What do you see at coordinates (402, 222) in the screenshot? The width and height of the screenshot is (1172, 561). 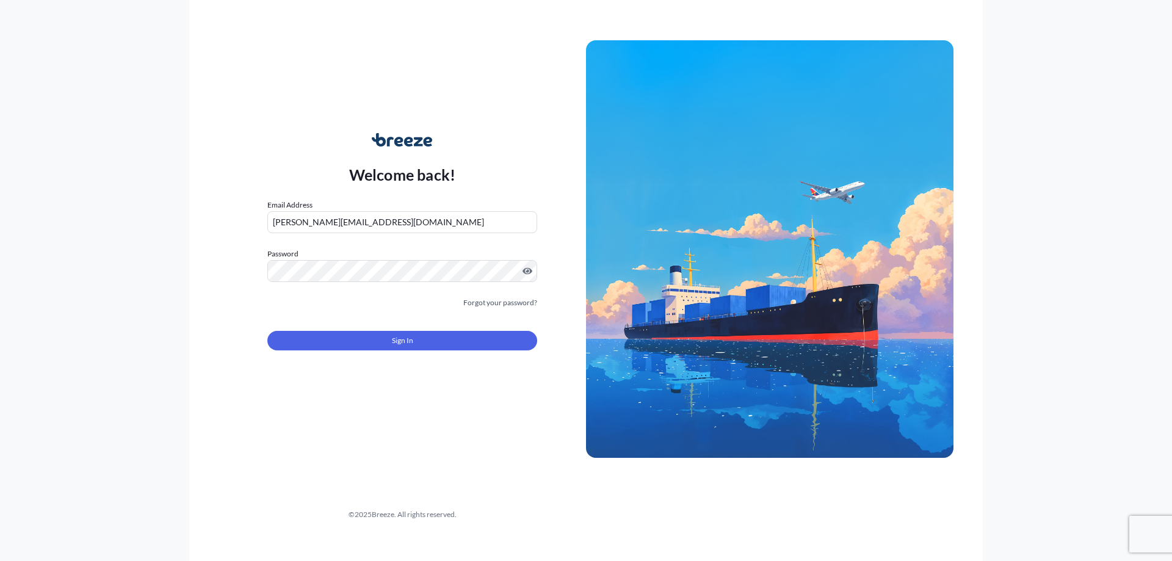 I see `input: example@gmail.com` at bounding box center [402, 222].